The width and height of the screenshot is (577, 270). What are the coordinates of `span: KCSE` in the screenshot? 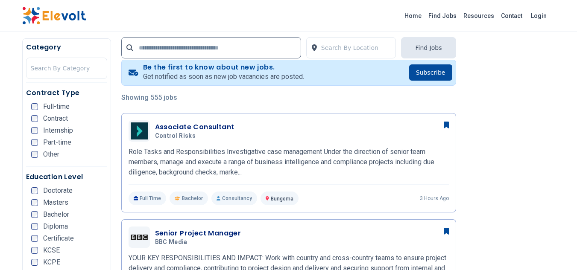 It's located at (51, 251).